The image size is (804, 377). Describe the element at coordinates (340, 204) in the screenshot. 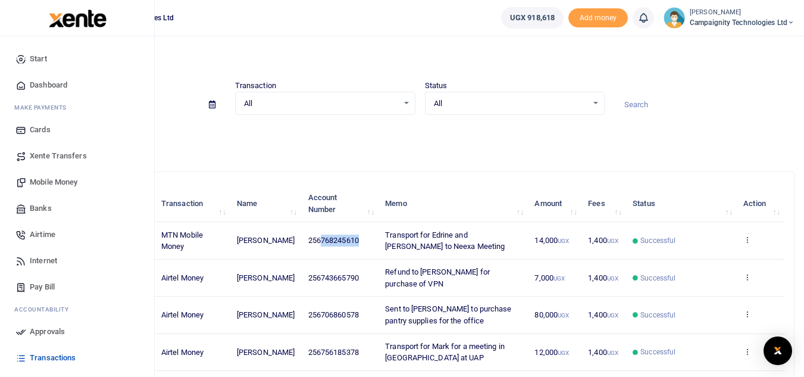

I see `th: Account Number: activate to sort column ascending` at that location.